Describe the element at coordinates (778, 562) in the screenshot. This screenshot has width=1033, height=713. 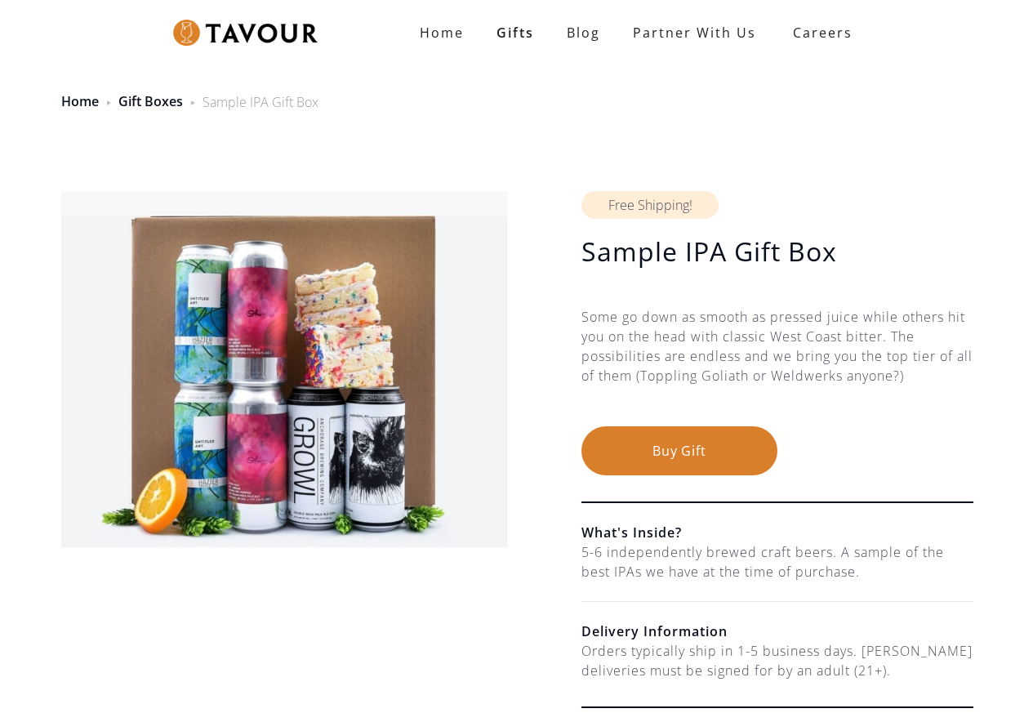
I see `div: 5-6 independently brewed craft beers. A sample of the best IPAs we have at the time of purchase.` at that location.